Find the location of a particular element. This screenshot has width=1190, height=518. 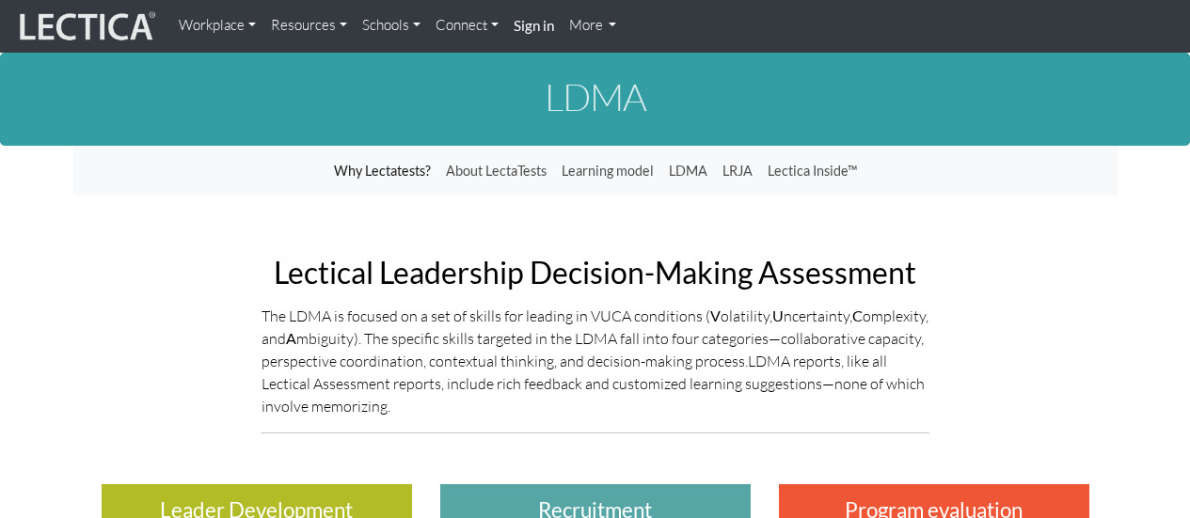

a: About LectaTests is located at coordinates (496, 171).